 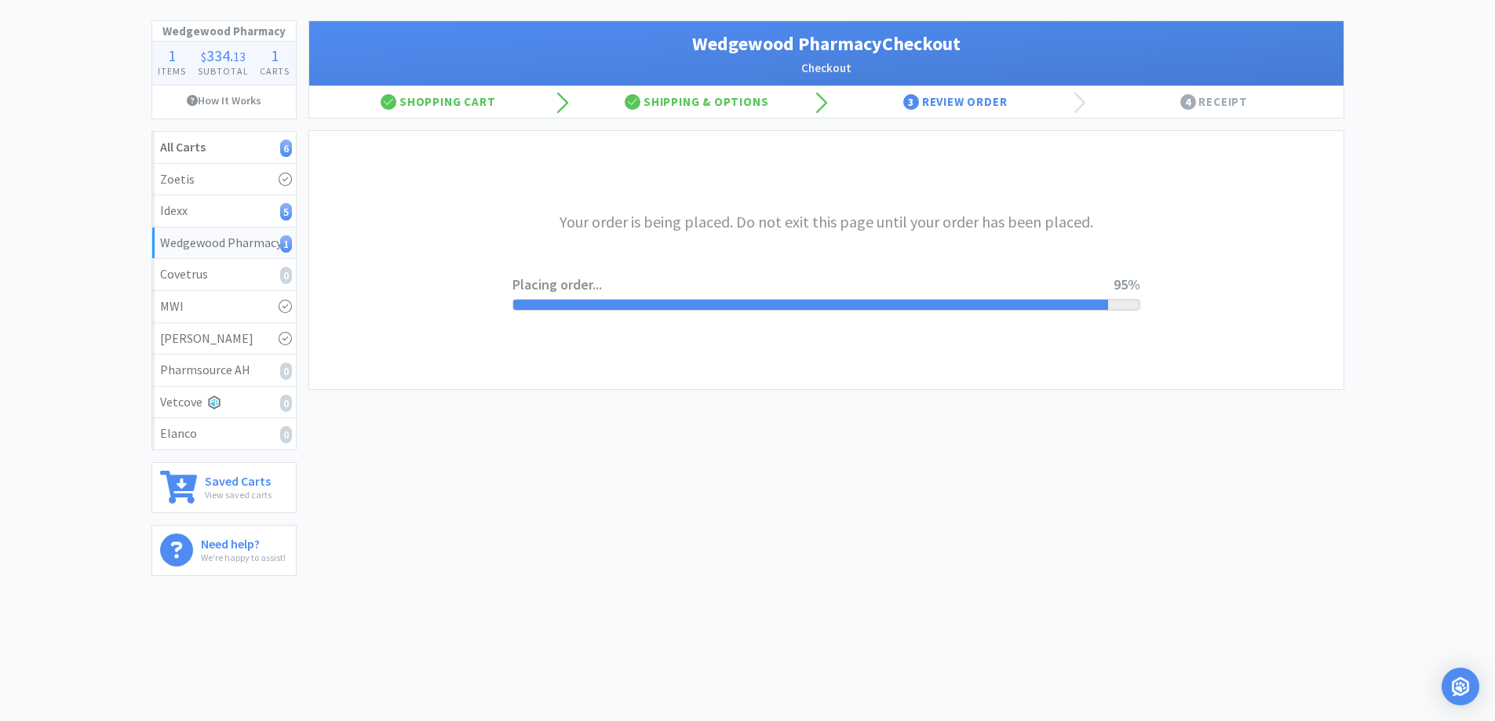 What do you see at coordinates (1127, 284) in the screenshot?
I see `span: 95%` at bounding box center [1127, 284].